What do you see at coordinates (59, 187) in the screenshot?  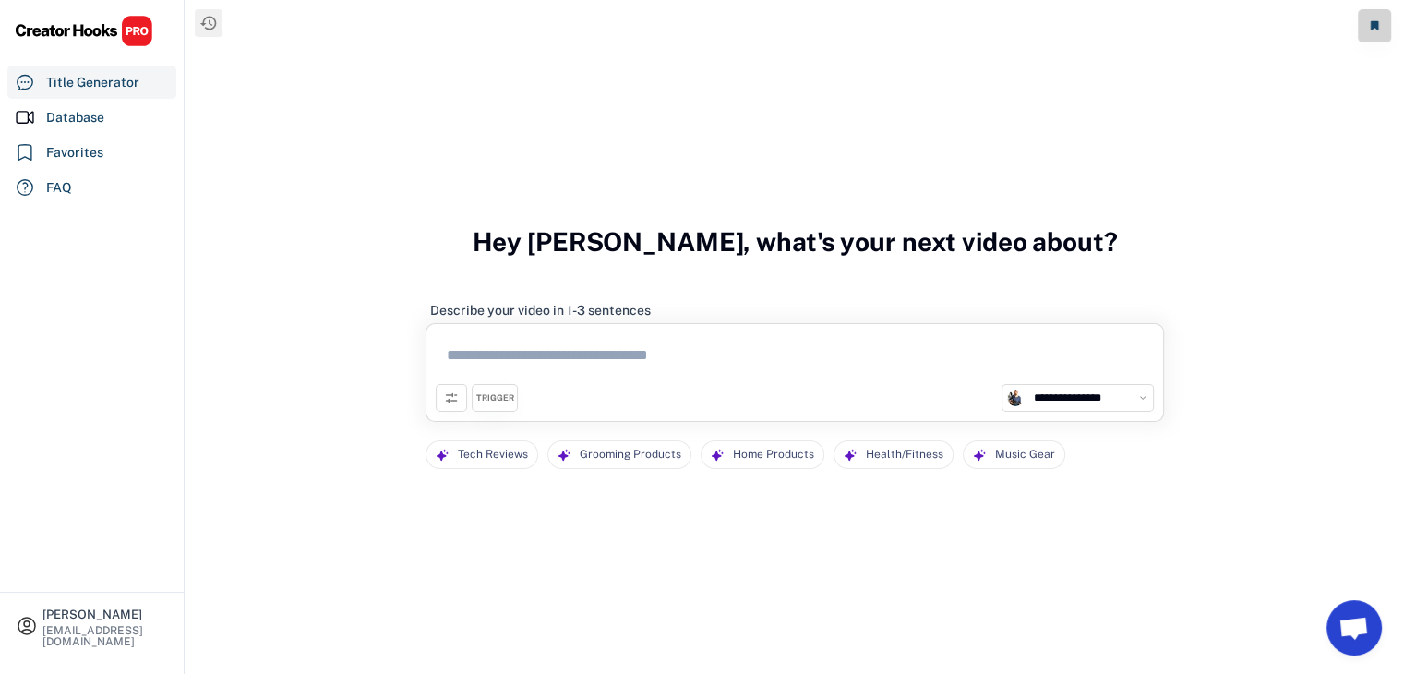 I see `div: FAQ` at bounding box center [59, 187].